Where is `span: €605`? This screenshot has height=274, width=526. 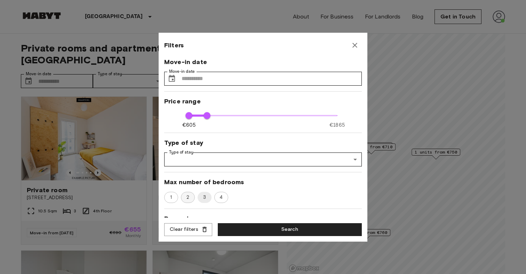 span: €605 is located at coordinates (189, 125).